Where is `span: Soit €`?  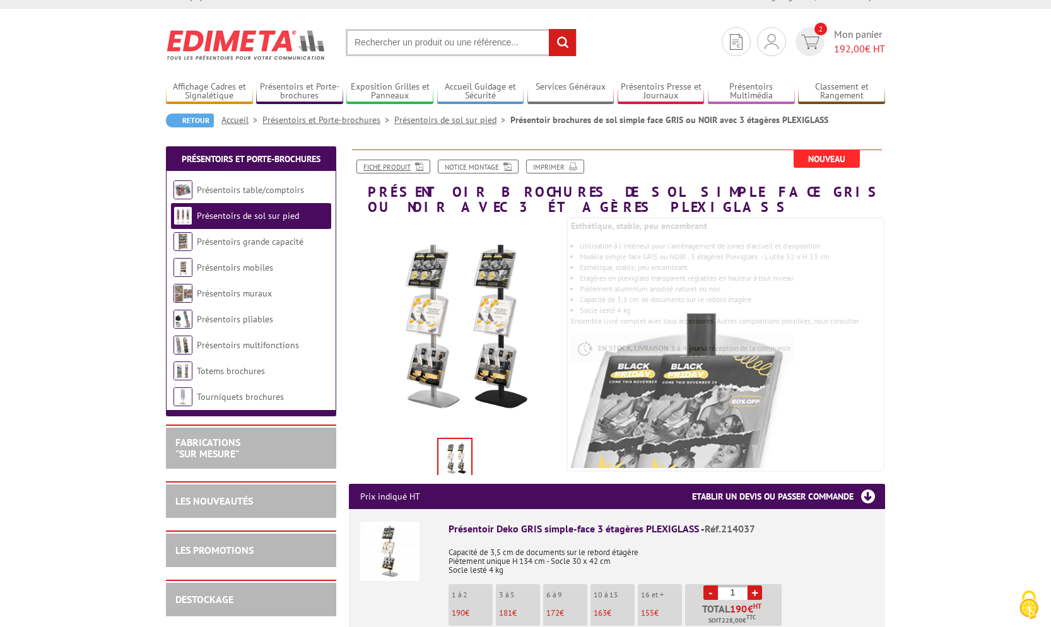
span: Soit € is located at coordinates (732, 621).